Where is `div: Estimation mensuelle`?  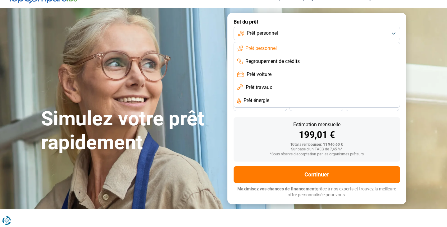 div: Estimation mensuelle is located at coordinates (317, 125).